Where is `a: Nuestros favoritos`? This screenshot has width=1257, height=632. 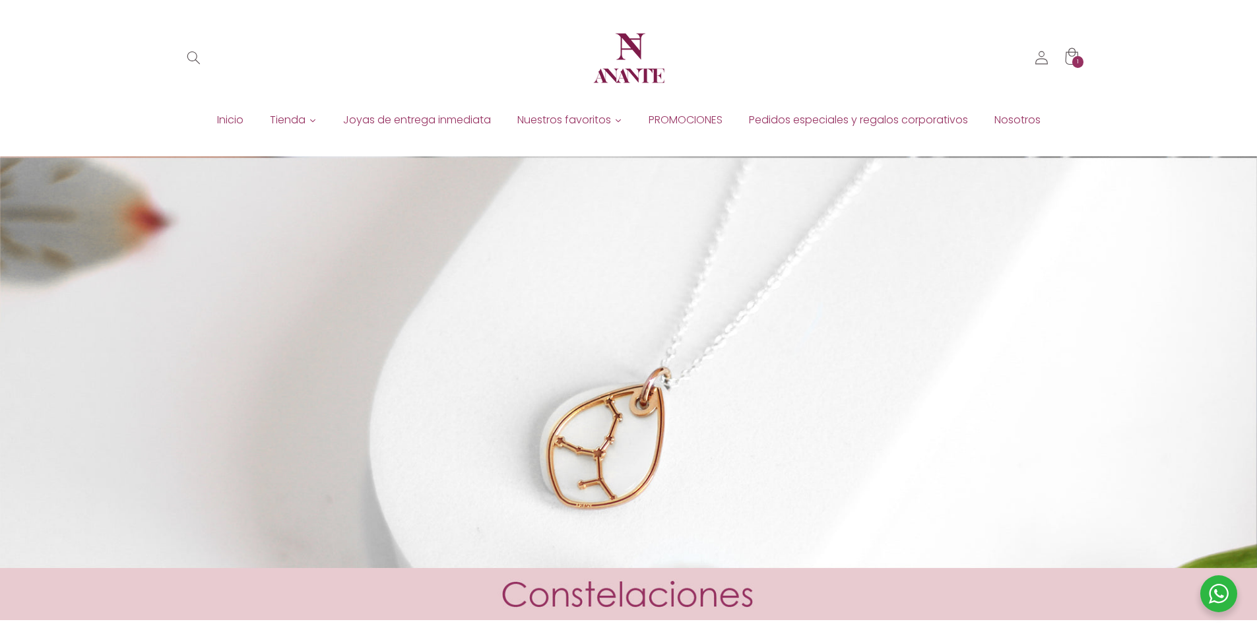 a: Nuestros favoritos is located at coordinates (570, 120).